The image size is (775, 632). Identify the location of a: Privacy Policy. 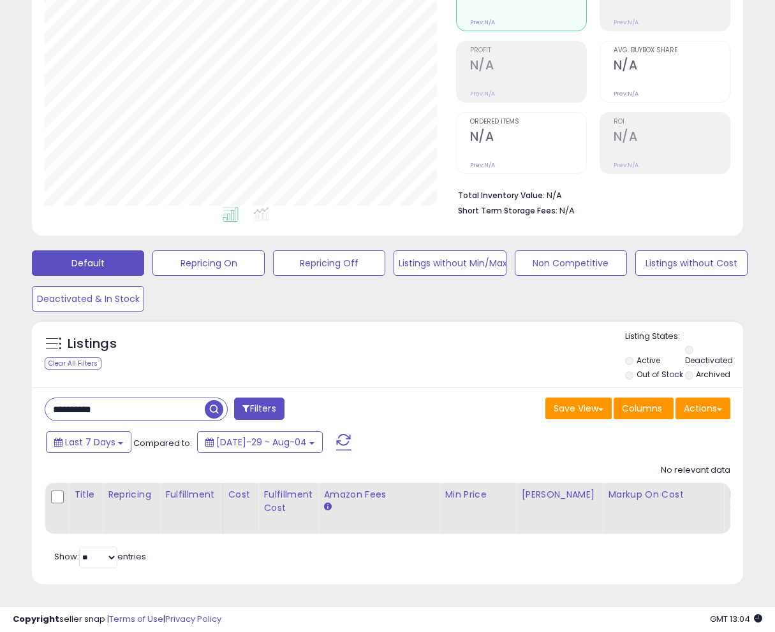
(193, 619).